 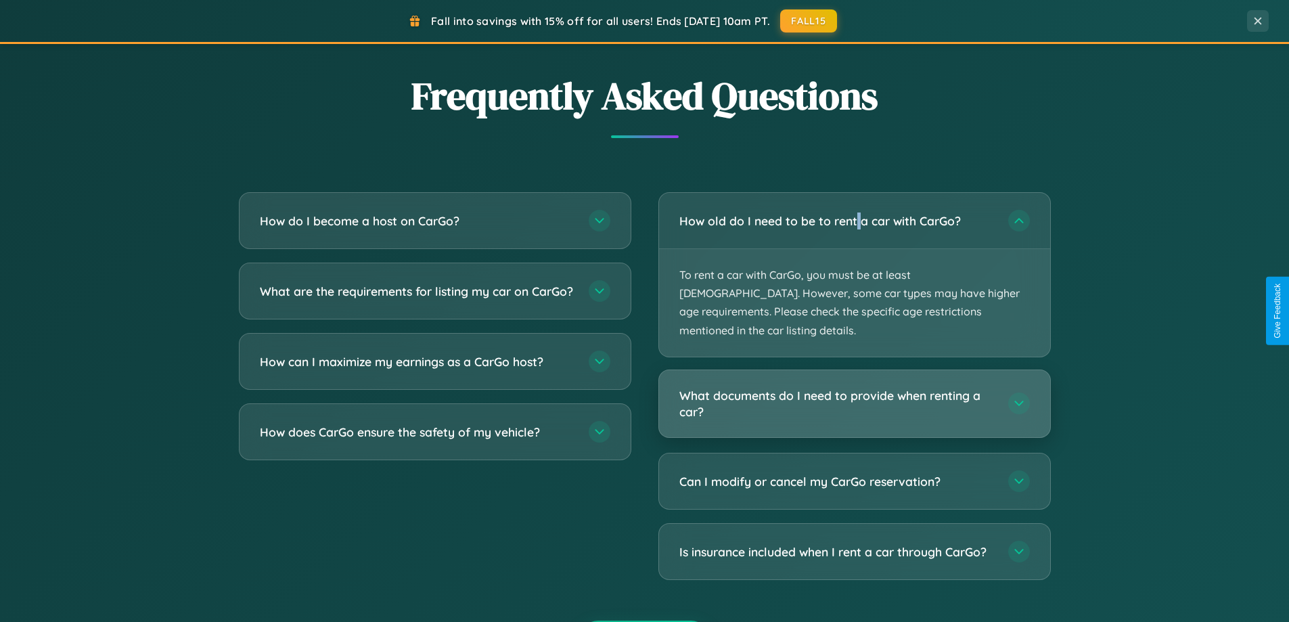 I want to click on h3: How can I maximize my earnings as a CarGo host?, so click(x=417, y=361).